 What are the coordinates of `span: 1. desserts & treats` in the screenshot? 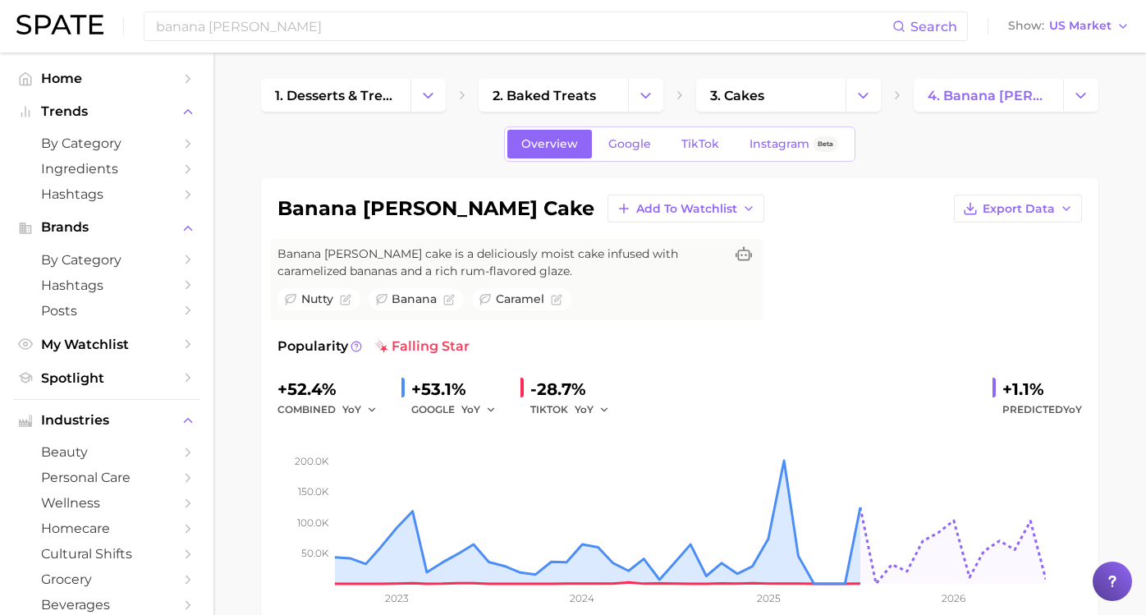 It's located at (336, 95).